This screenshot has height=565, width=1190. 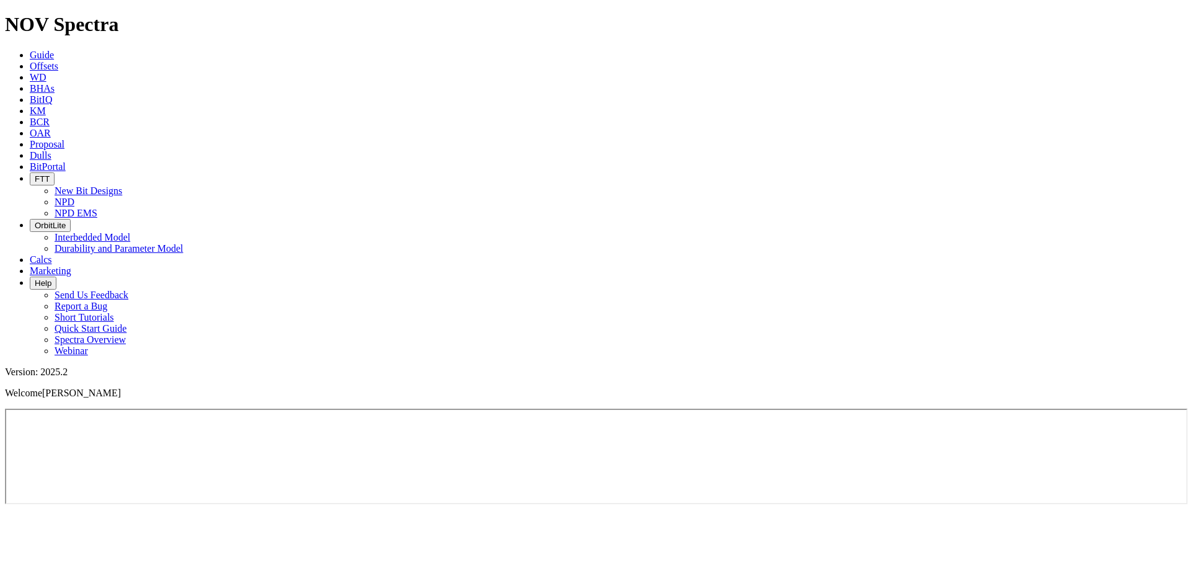 I want to click on a: BitPortal, so click(x=48, y=166).